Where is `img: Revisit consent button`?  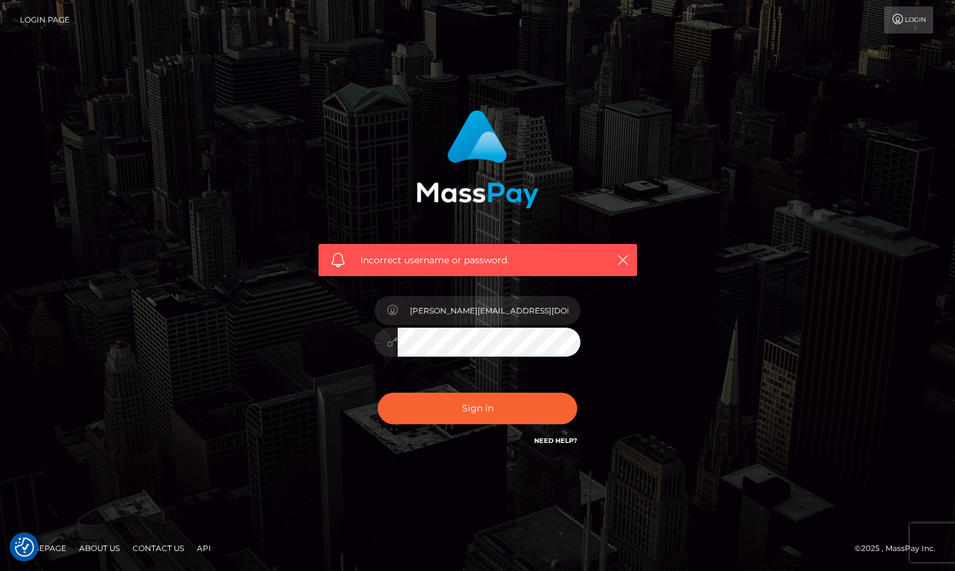
img: Revisit consent button is located at coordinates (24, 547).